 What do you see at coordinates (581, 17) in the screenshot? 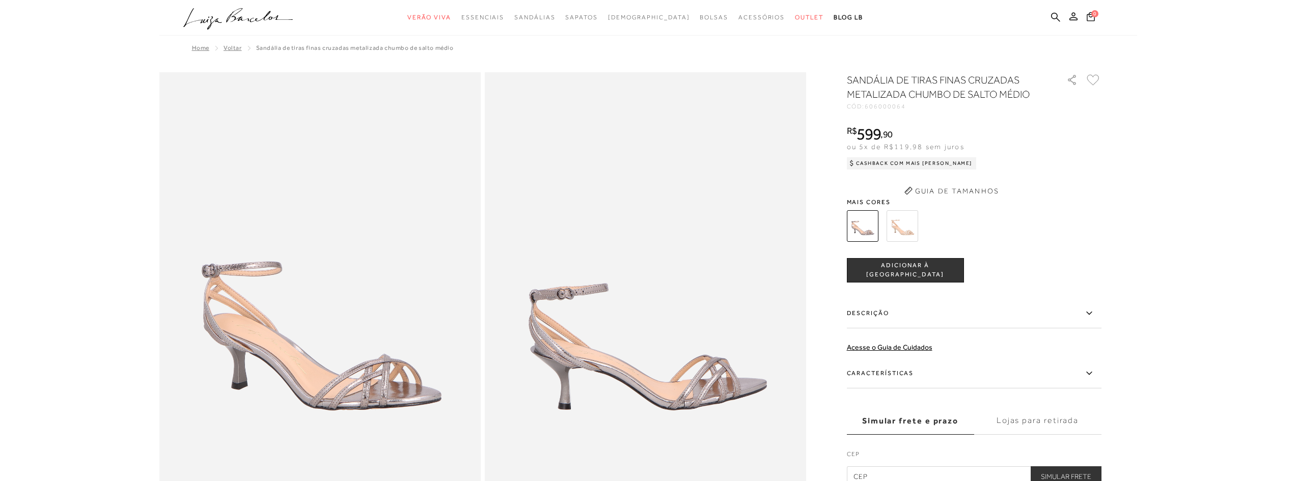
I see `span: Sapatos` at bounding box center [581, 17].